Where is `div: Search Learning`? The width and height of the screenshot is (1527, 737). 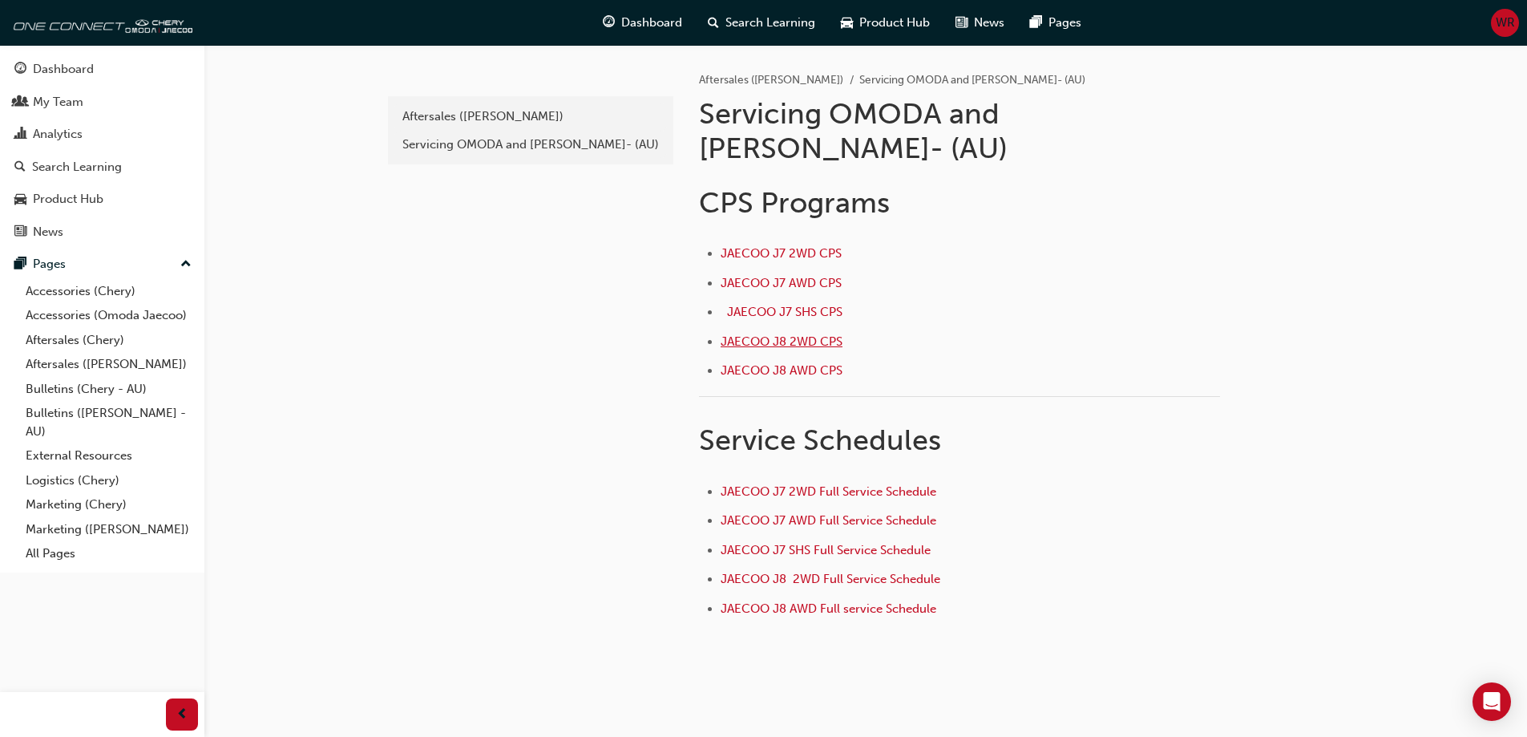
div: Search Learning is located at coordinates (77, 167).